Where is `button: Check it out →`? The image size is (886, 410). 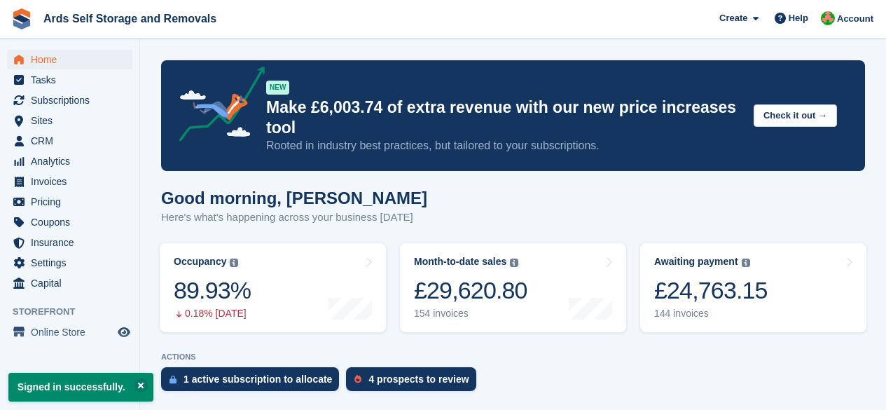
button: Check it out → is located at coordinates (795, 116).